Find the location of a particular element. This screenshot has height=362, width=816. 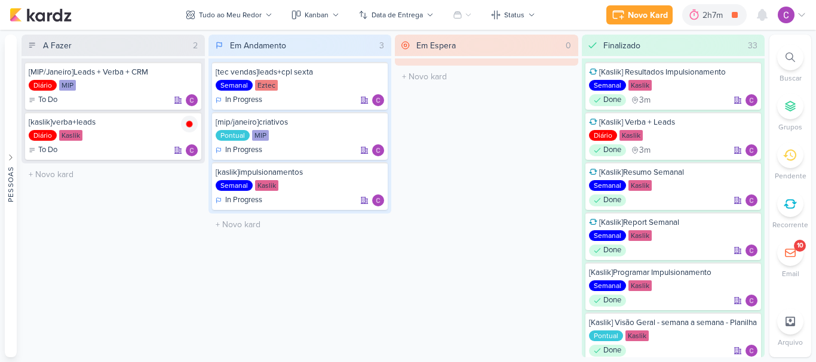

p: Pendente is located at coordinates (790, 176).